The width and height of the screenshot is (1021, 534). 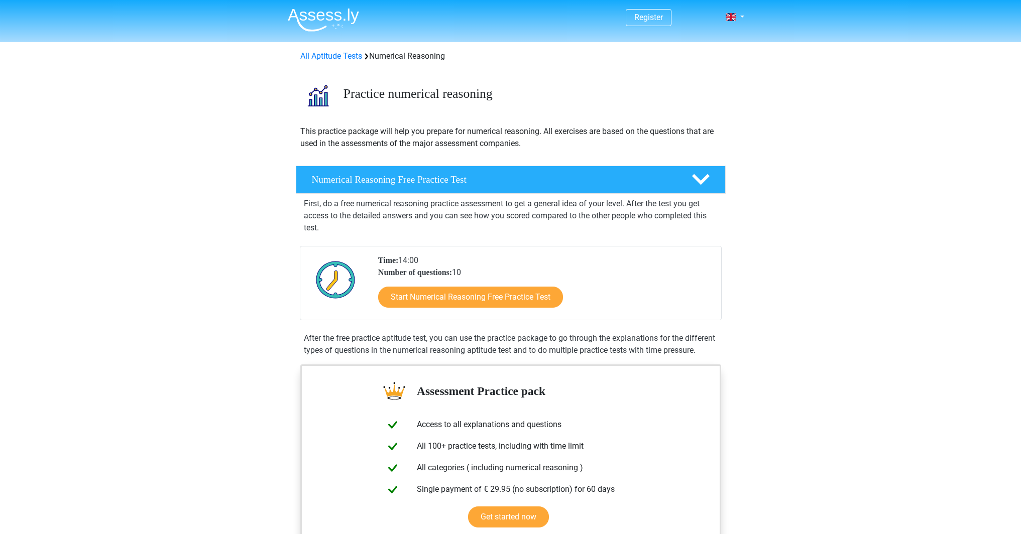 What do you see at coordinates (415, 272) in the screenshot?
I see `b: Number of questions:` at bounding box center [415, 272].